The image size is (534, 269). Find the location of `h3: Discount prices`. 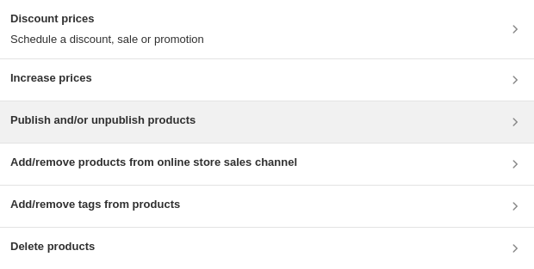

h3: Discount prices is located at coordinates (107, 19).